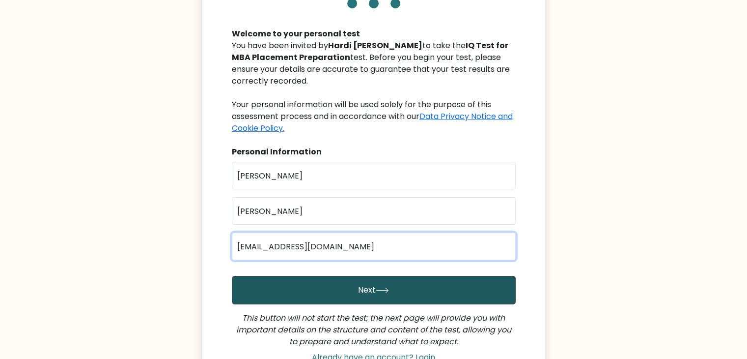 The width and height of the screenshot is (747, 359). What do you see at coordinates (370, 51) in the screenshot?
I see `b: IQ Test for MBA Placement Preparation` at bounding box center [370, 51].